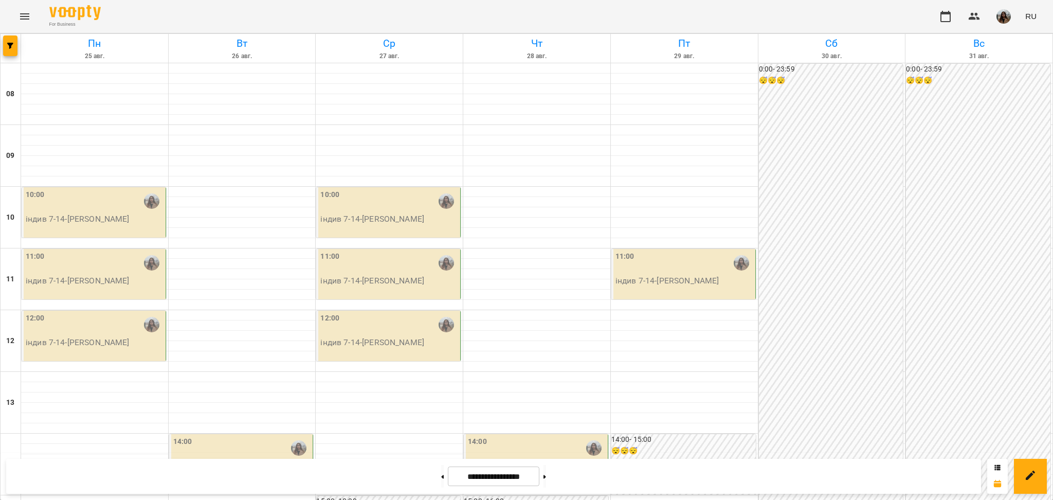 This screenshot has width=1053, height=500. What do you see at coordinates (979, 56) in the screenshot?
I see `h6: 31 авг.` at bounding box center [979, 56].